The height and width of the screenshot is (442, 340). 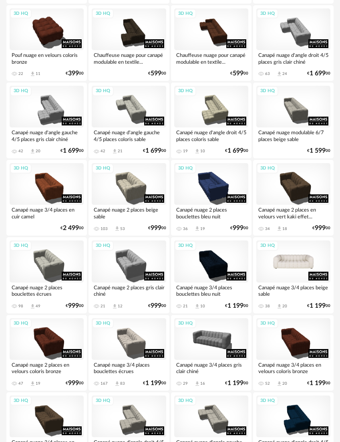 I want to click on div: 83, so click(x=123, y=384).